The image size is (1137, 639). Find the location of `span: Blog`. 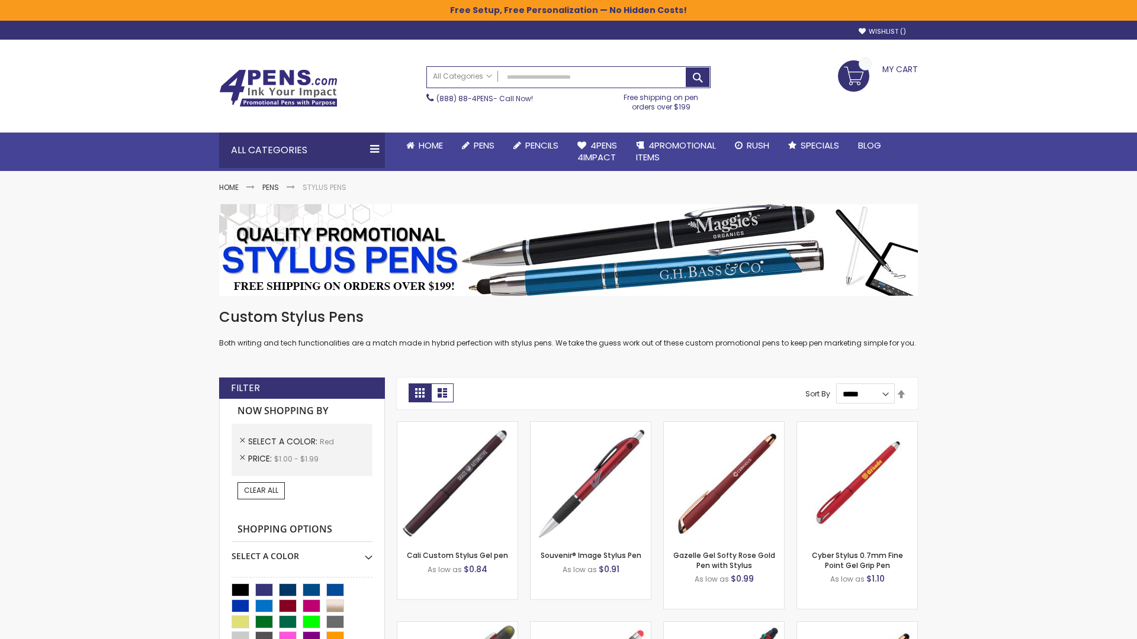

span: Blog is located at coordinates (869, 145).